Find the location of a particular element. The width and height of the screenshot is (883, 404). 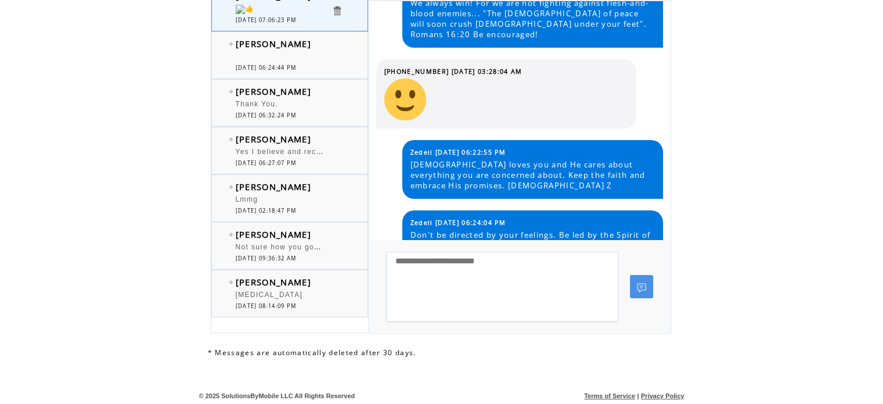

a: Privacy Policy is located at coordinates (663, 396).